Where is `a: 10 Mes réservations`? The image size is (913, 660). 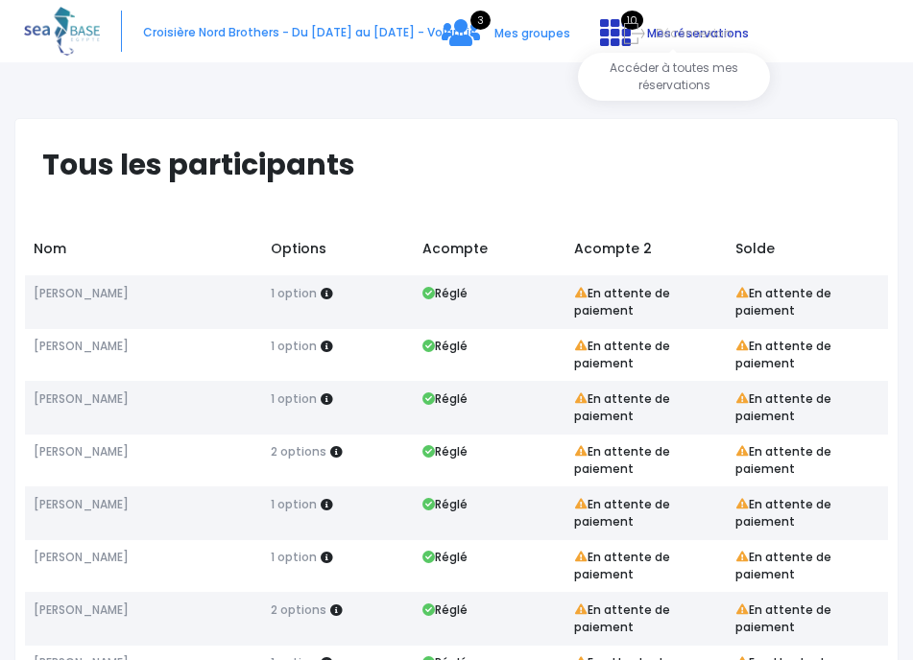
a: 10 Mes réservations is located at coordinates (672, 39).